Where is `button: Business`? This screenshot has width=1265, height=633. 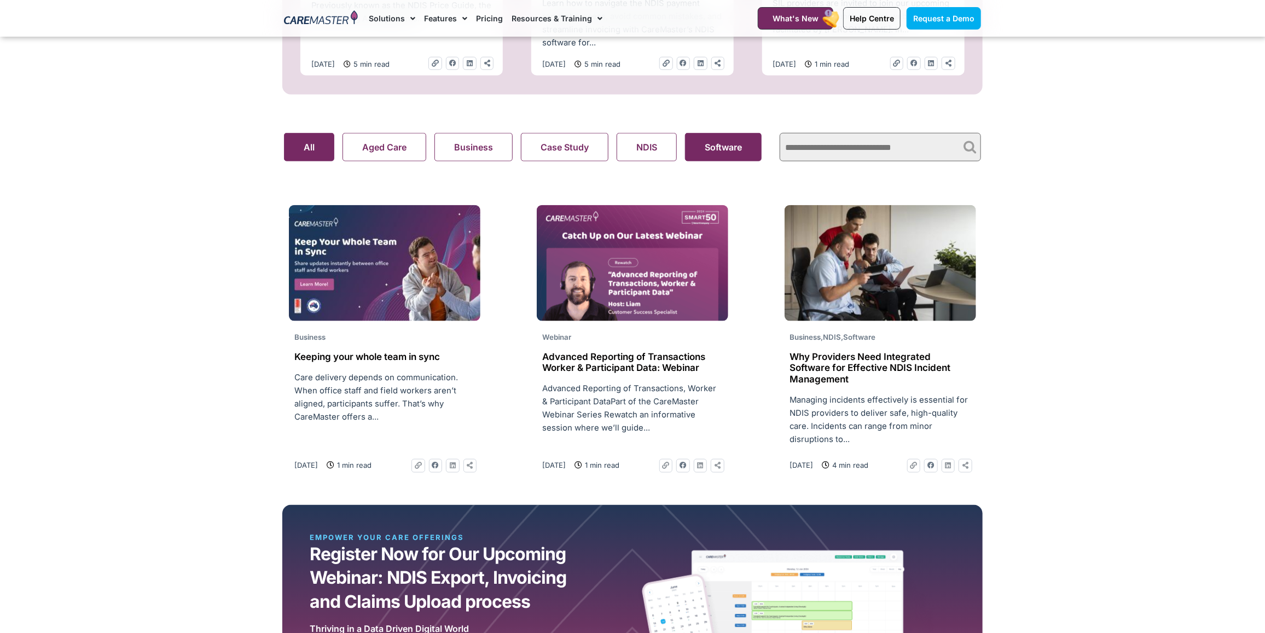 button: Business is located at coordinates (473, 147).